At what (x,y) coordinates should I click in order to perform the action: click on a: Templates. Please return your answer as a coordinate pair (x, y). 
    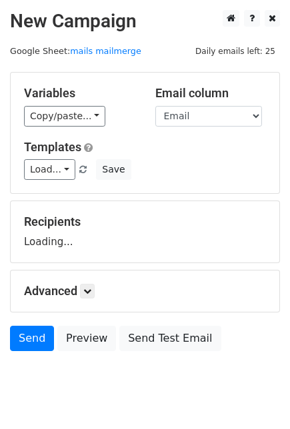
    Looking at the image, I should click on (53, 147).